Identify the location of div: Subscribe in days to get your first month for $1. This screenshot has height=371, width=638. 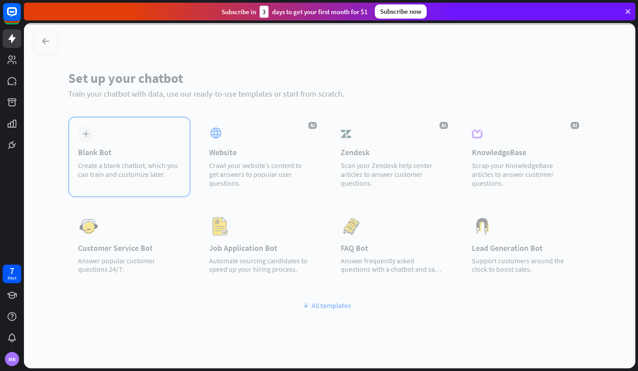
(294, 12).